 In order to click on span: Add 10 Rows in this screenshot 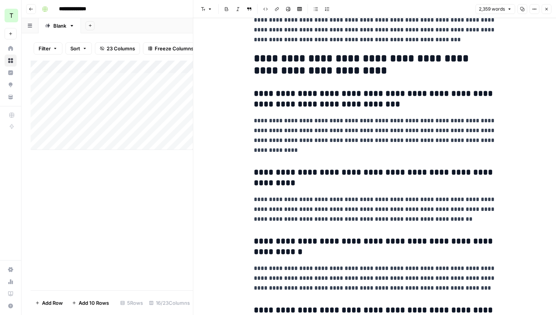, I will do `click(94, 303)`.